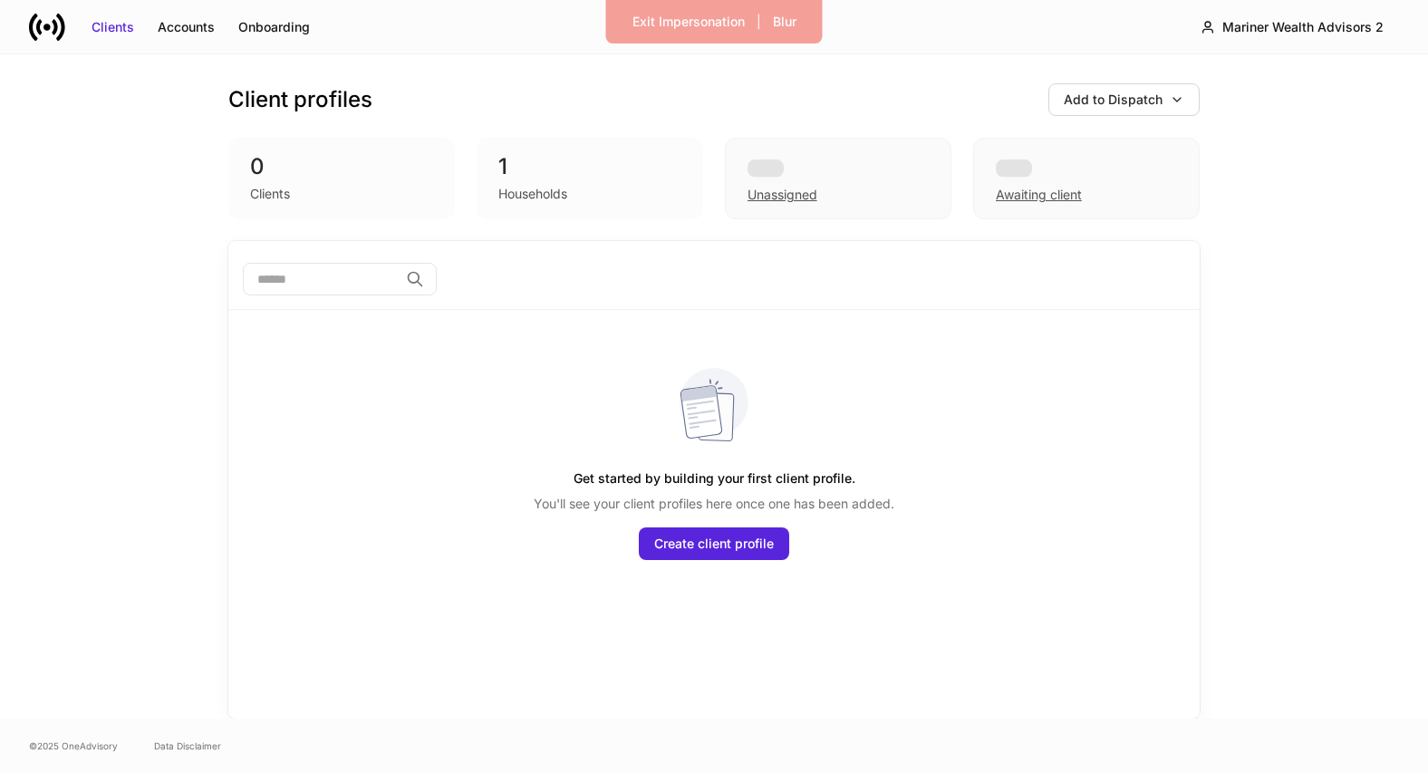 The width and height of the screenshot is (1428, 773). What do you see at coordinates (112, 27) in the screenshot?
I see `button: Clients` at bounding box center [112, 27].